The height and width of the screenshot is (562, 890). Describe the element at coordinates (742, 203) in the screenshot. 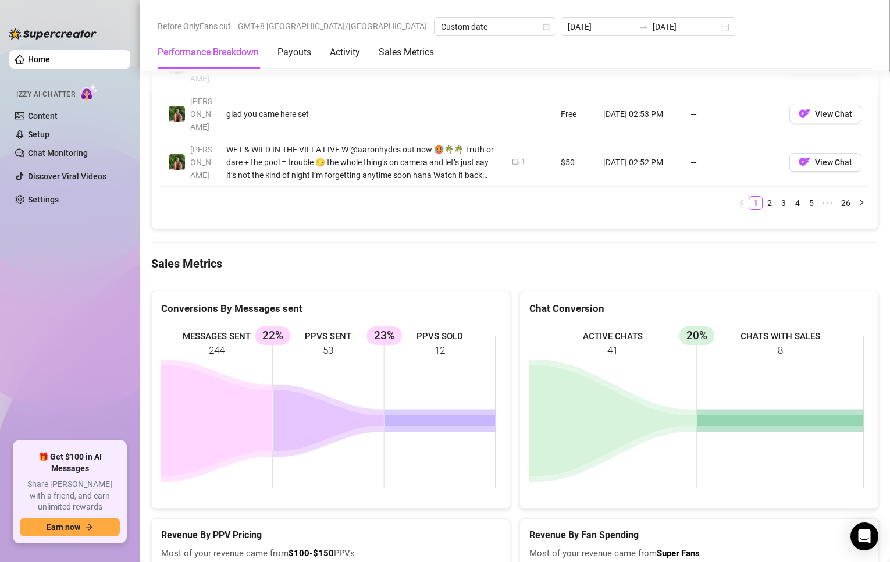

I see `button: left` at that location.